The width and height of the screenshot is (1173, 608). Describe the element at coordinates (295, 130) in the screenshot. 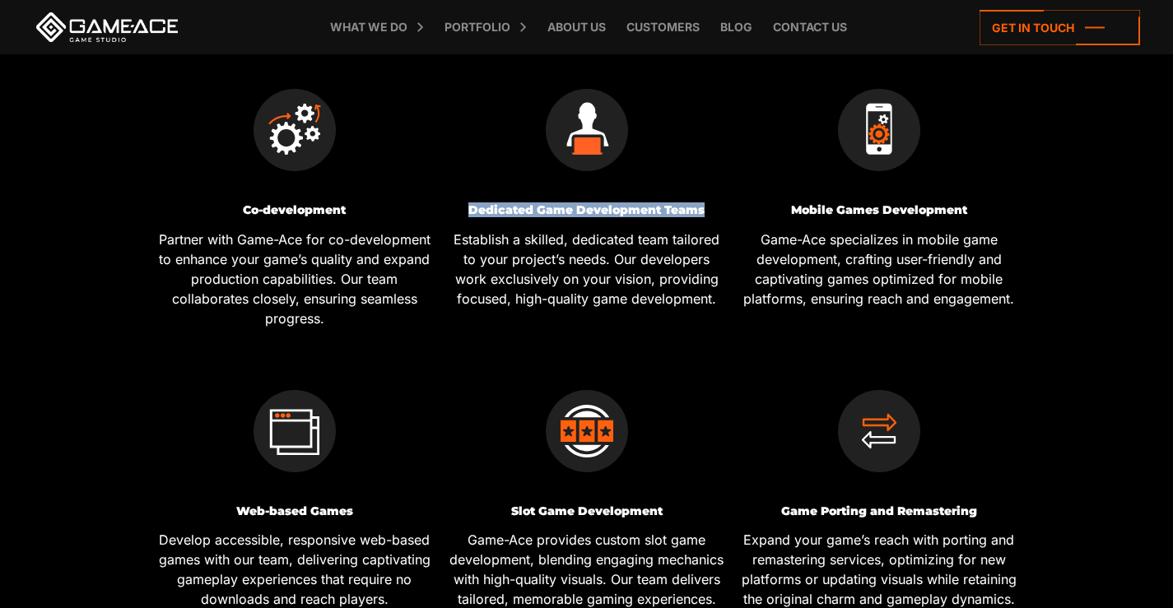

I see `img: Co-development` at that location.